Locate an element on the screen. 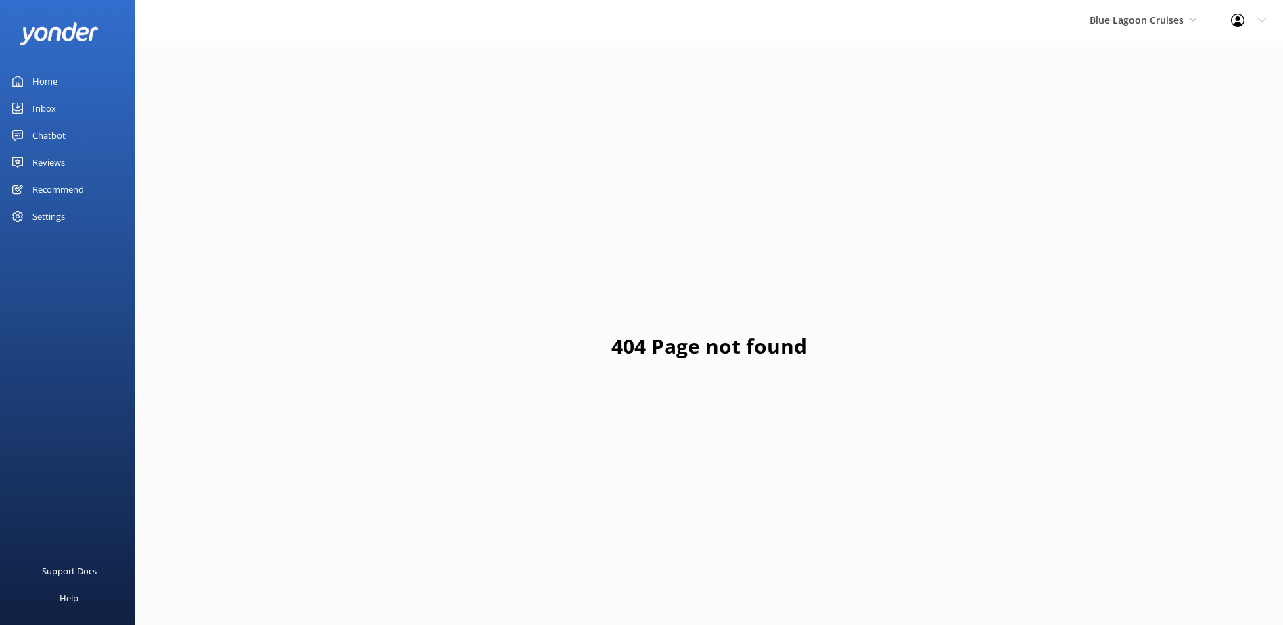 The image size is (1283, 625). div: Inbox is located at coordinates (44, 108).